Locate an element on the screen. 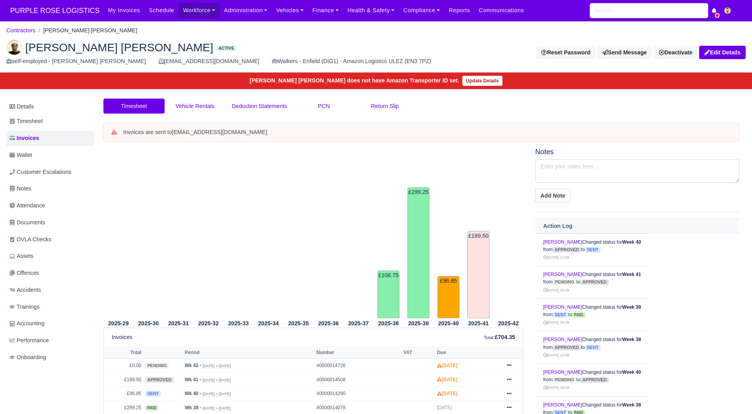  span: Offences is located at coordinates (24, 273).